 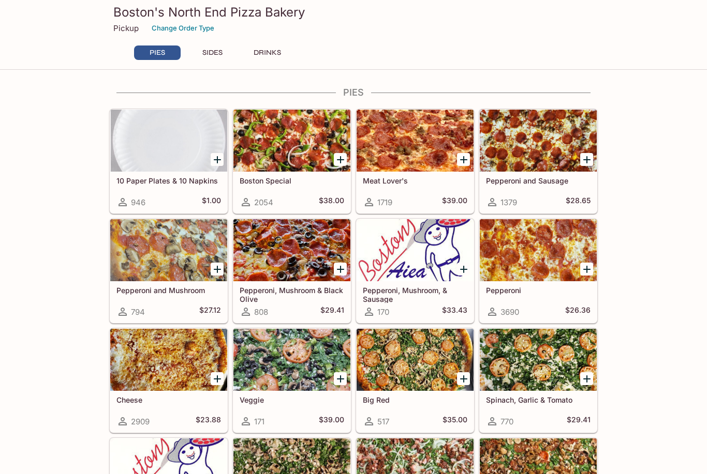 I want to click on p: Pickup, so click(x=126, y=28).